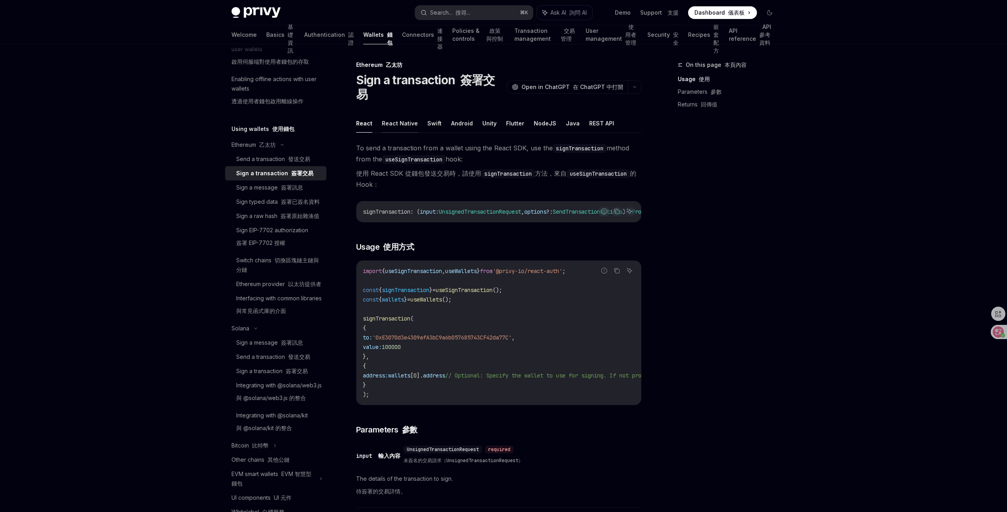 The width and height of the screenshot is (1007, 512). I want to click on font: UI 元件, so click(282, 497).